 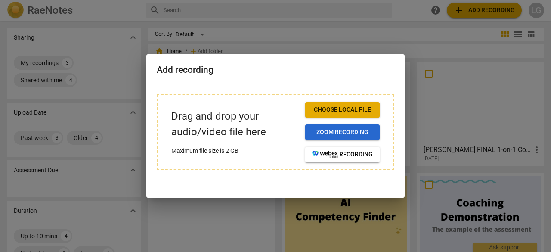 What do you see at coordinates (342, 154) in the screenshot?
I see `button: recording` at bounding box center [342, 154].